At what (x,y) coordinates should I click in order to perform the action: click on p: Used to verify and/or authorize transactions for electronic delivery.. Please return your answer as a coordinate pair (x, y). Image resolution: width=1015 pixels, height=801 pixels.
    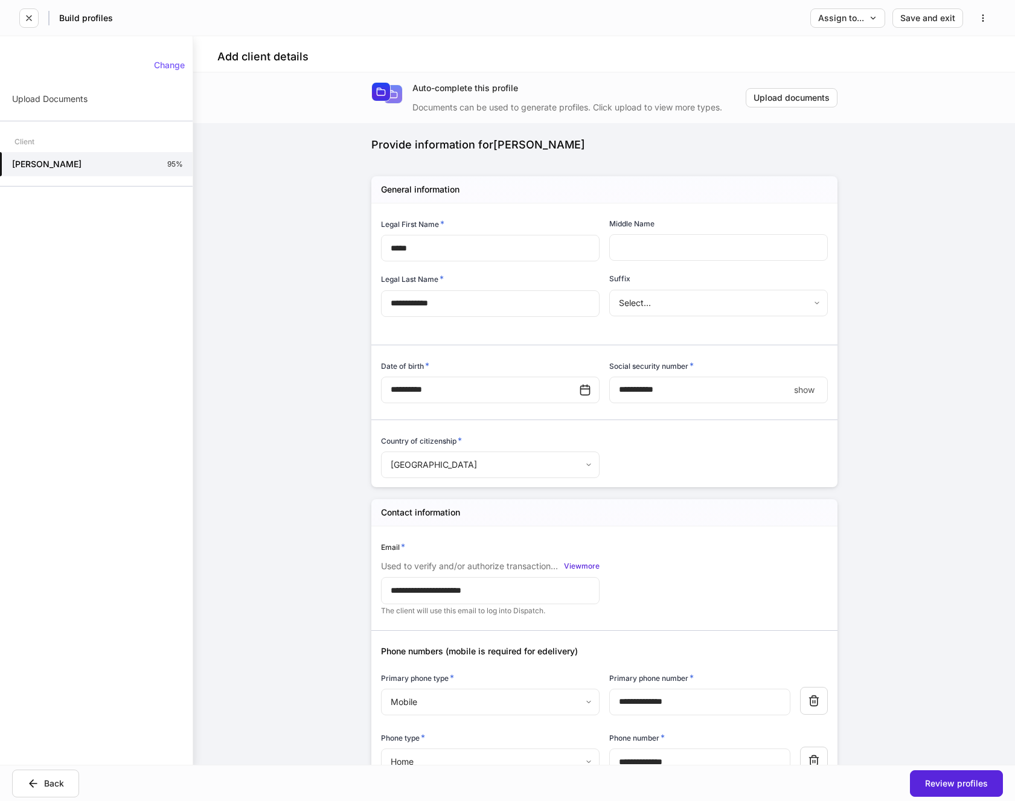
    Looking at the image, I should click on (471, 566).